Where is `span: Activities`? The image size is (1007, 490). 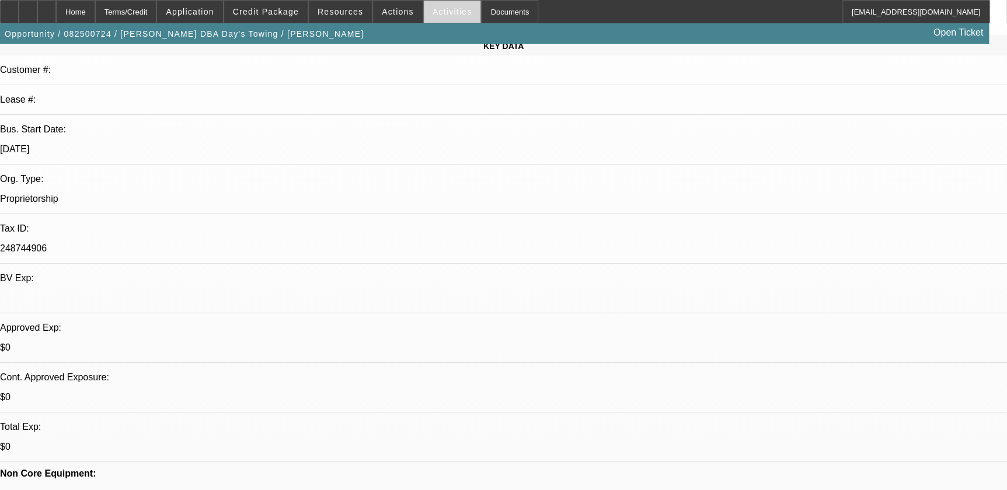
span: Activities is located at coordinates (452, 12).